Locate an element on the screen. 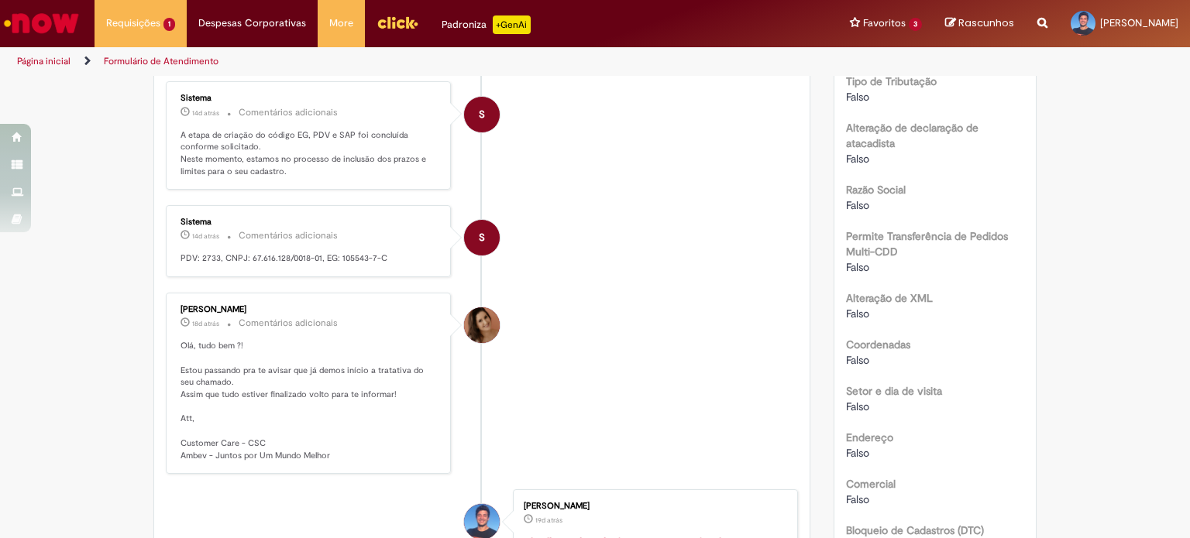 The height and width of the screenshot is (538, 1190). p: +GenAi is located at coordinates (511, 25).